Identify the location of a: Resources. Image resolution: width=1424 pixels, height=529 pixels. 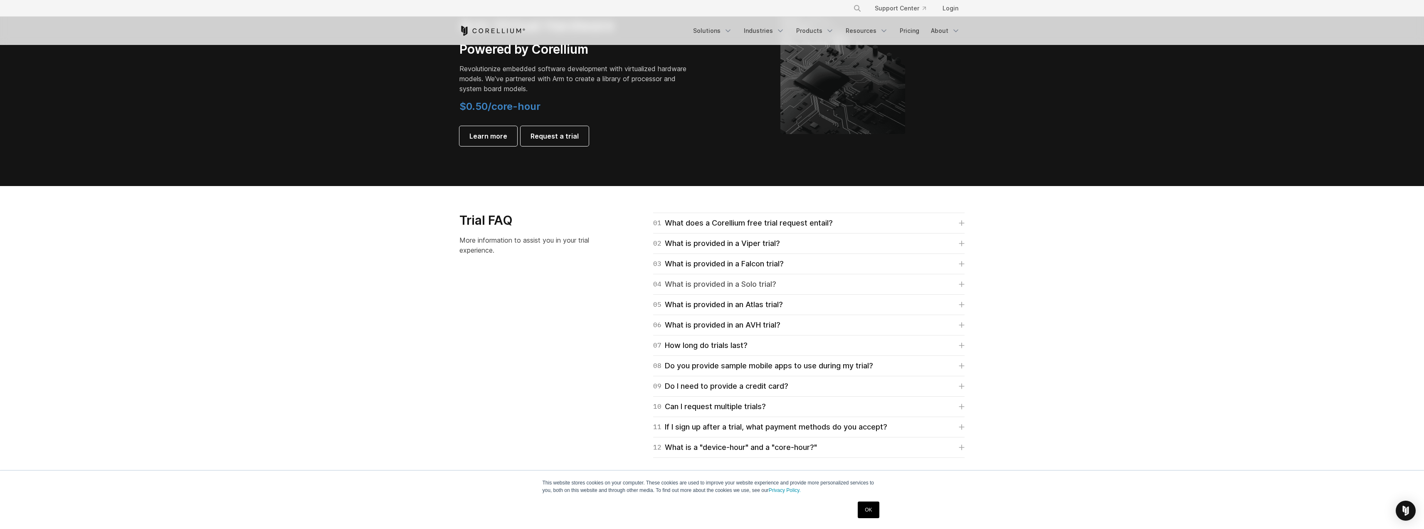
(867, 31).